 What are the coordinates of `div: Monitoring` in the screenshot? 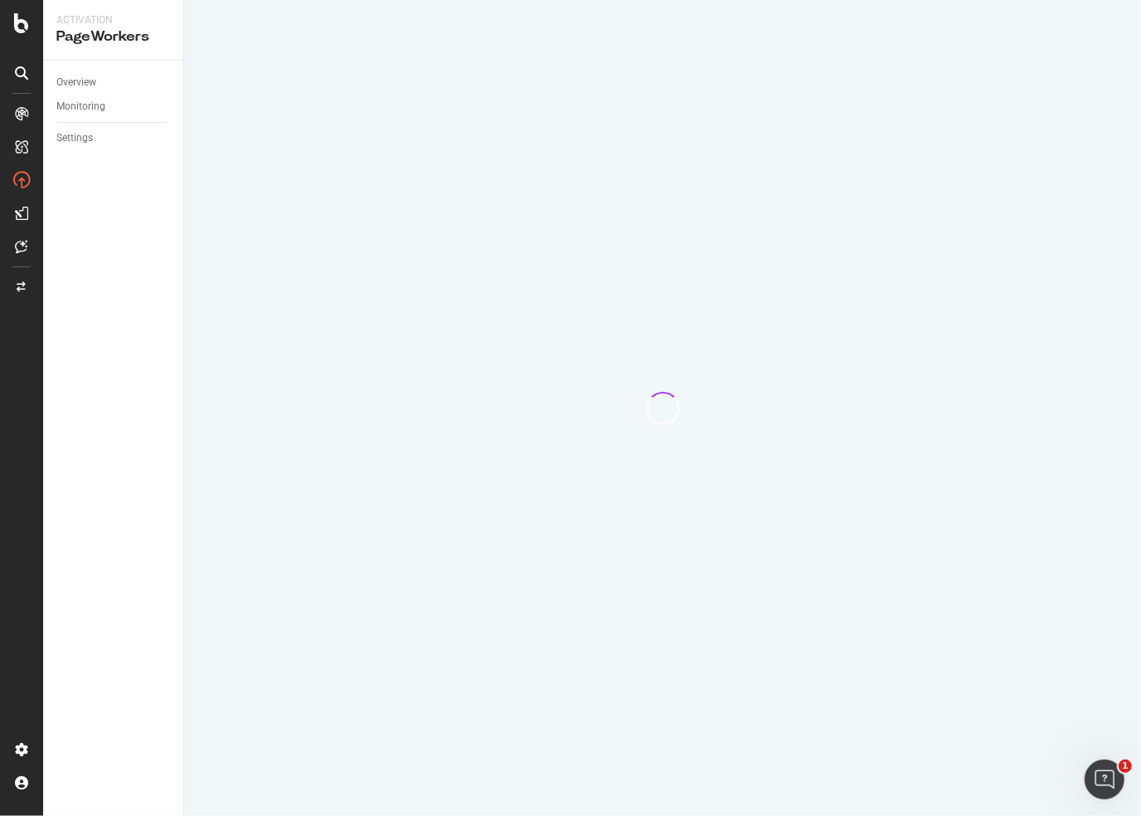 It's located at (80, 106).